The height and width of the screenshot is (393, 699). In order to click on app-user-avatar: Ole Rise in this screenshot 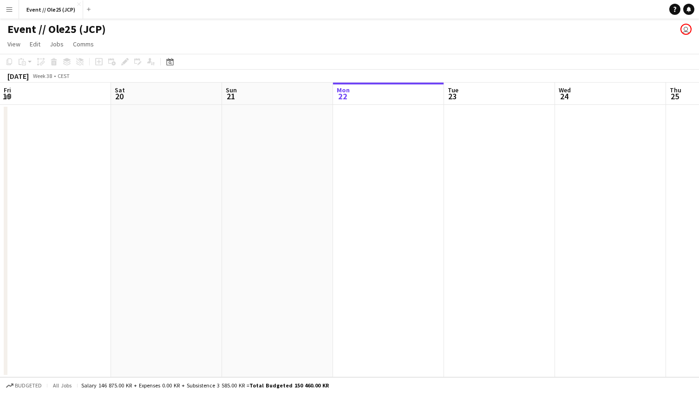, I will do `click(686, 29)`.